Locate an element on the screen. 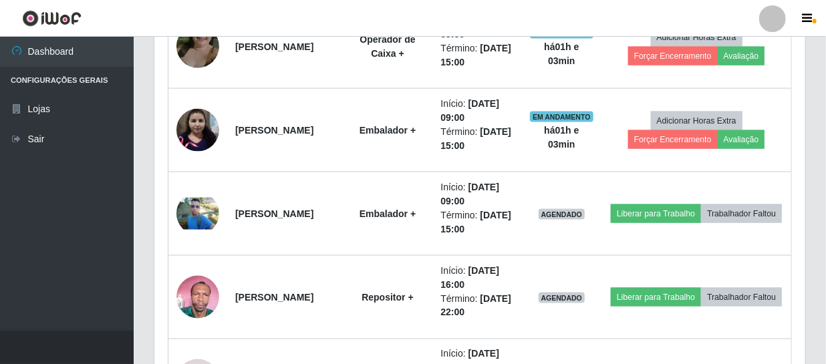 The height and width of the screenshot is (364, 826). strong: Repositor + is located at coordinates (387, 297).